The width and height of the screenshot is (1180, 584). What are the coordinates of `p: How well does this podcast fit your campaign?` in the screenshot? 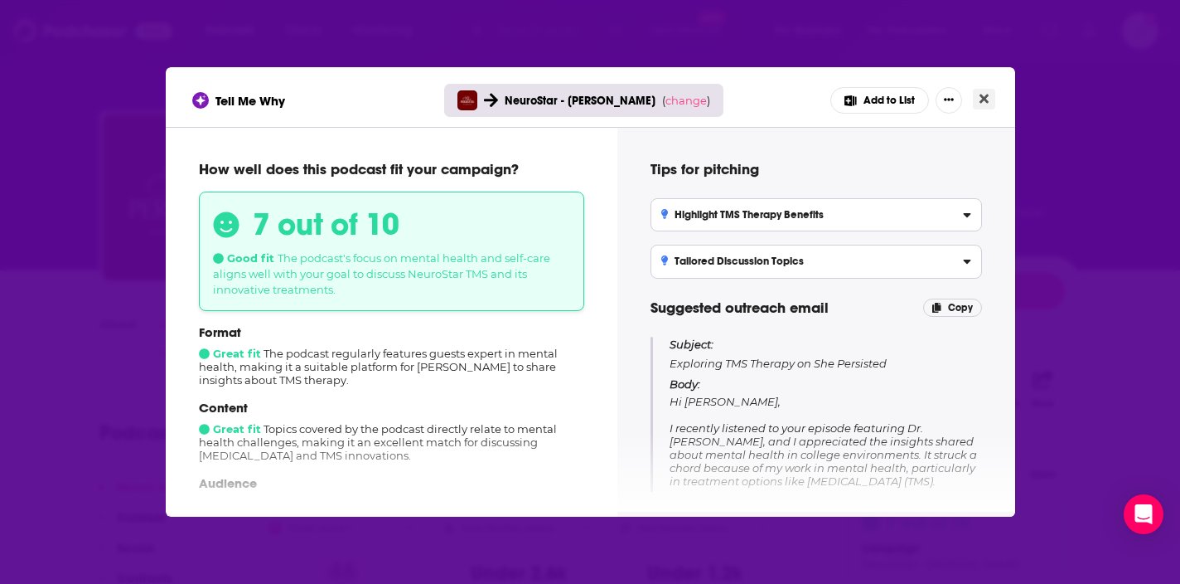 It's located at (391, 169).